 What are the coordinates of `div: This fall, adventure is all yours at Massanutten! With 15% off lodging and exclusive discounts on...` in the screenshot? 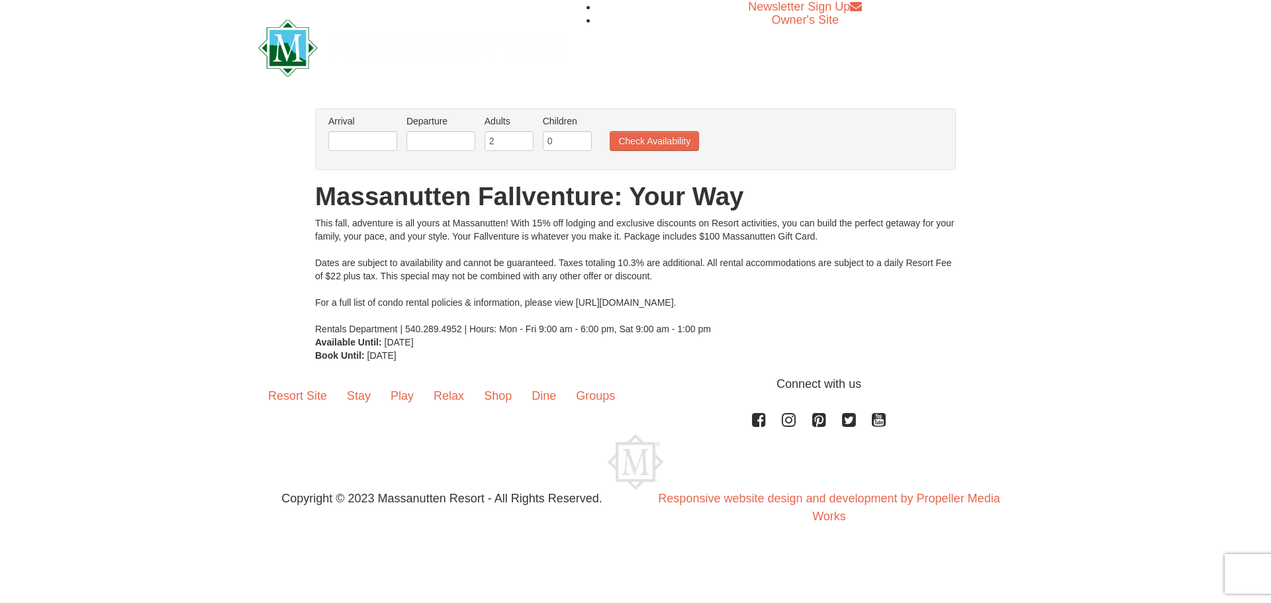 It's located at (635, 276).